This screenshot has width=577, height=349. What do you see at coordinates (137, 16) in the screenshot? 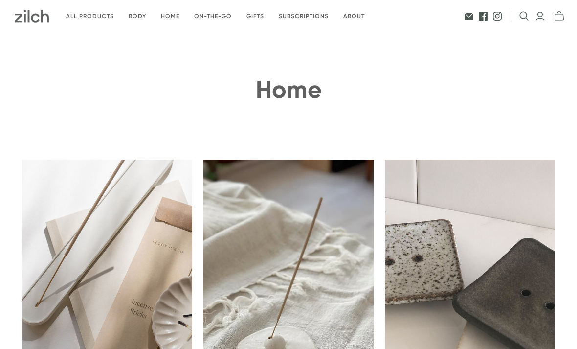
I see `a: Body` at bounding box center [137, 16].